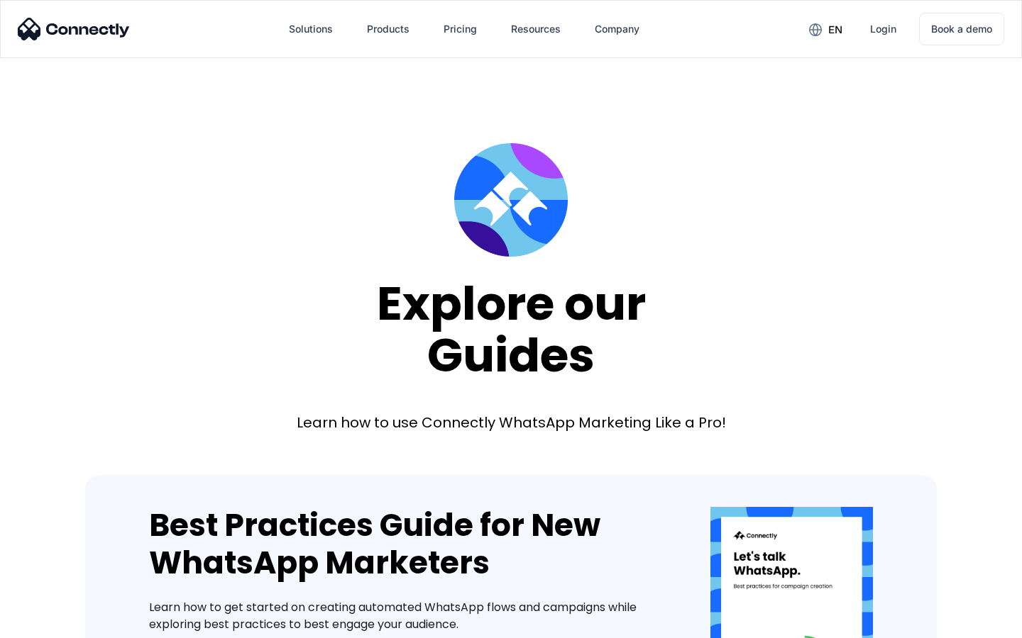  I want to click on div: Explore our Guides, so click(511, 329).